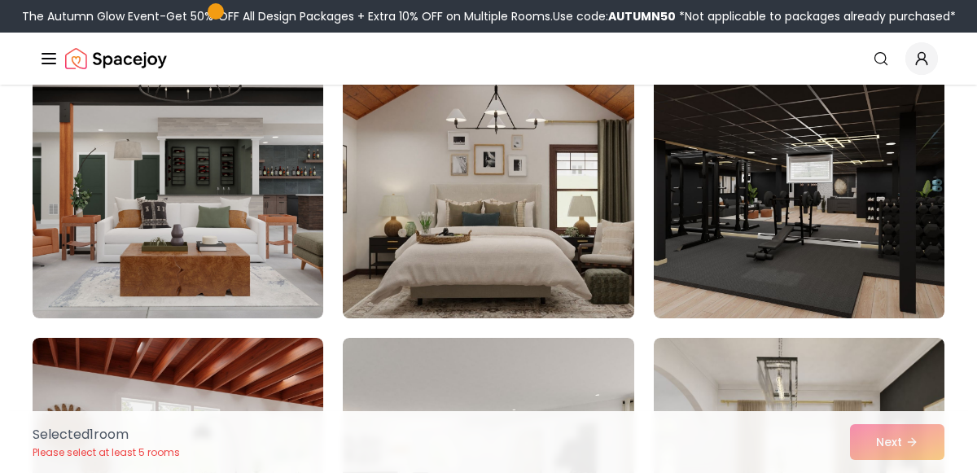 The image size is (977, 473). I want to click on p: Please select at least 5 rooms, so click(106, 452).